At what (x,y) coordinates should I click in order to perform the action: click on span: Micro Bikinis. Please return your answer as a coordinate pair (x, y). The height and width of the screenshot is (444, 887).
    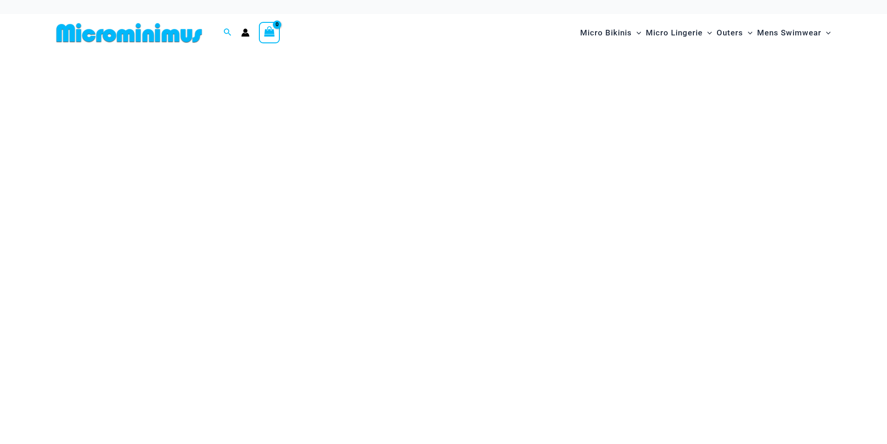
    Looking at the image, I should click on (606, 33).